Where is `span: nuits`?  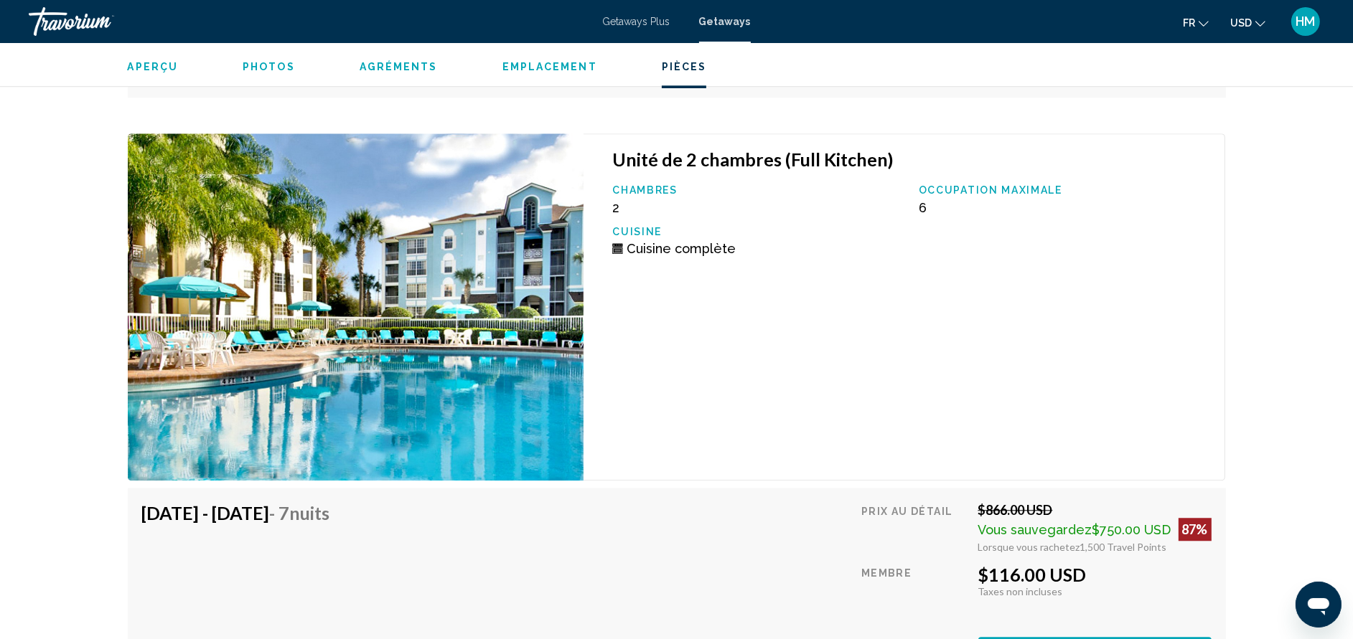 span: nuits is located at coordinates (310, 513).